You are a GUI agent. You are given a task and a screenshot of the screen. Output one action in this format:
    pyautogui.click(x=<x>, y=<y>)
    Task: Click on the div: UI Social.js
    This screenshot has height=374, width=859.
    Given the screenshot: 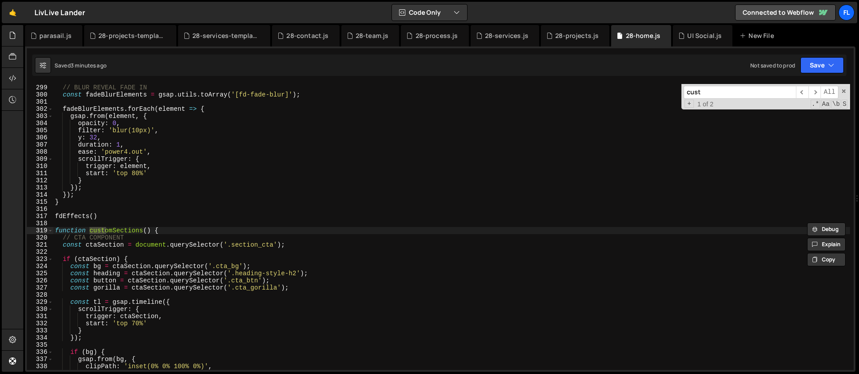 What is the action you would take?
    pyautogui.click(x=704, y=36)
    